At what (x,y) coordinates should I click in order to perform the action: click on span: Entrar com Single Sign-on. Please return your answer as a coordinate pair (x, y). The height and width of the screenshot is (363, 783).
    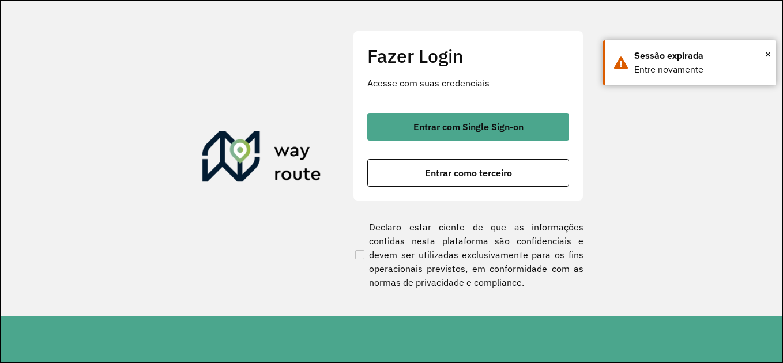
    Looking at the image, I should click on (468, 127).